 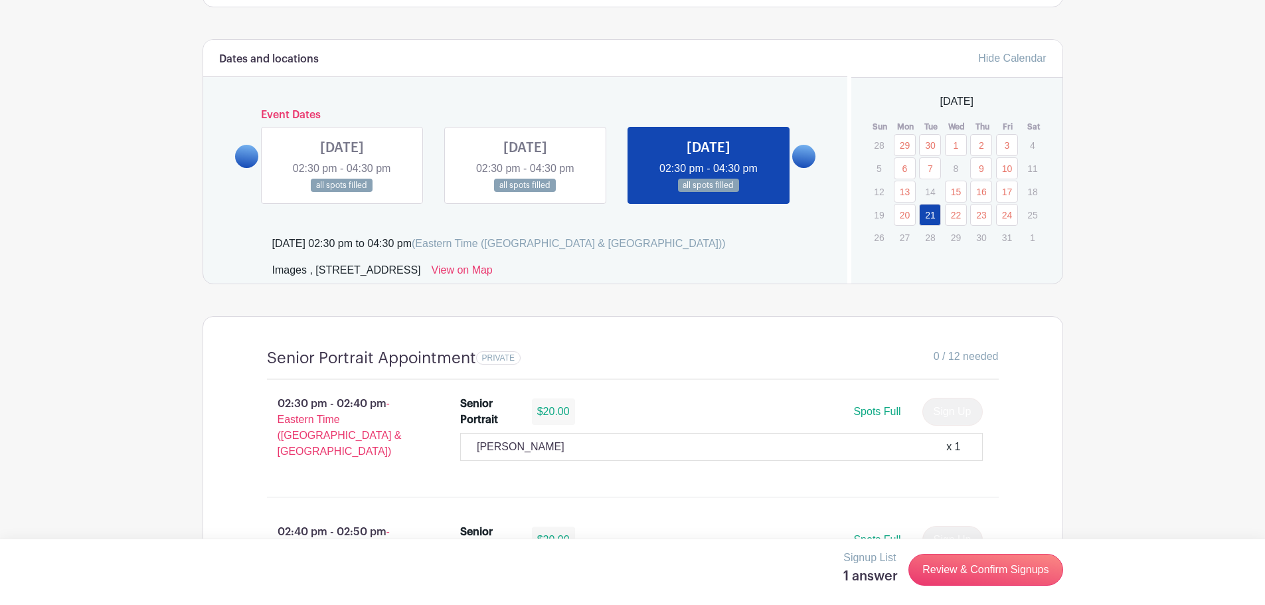 I want to click on th: Thu, so click(x=982, y=127).